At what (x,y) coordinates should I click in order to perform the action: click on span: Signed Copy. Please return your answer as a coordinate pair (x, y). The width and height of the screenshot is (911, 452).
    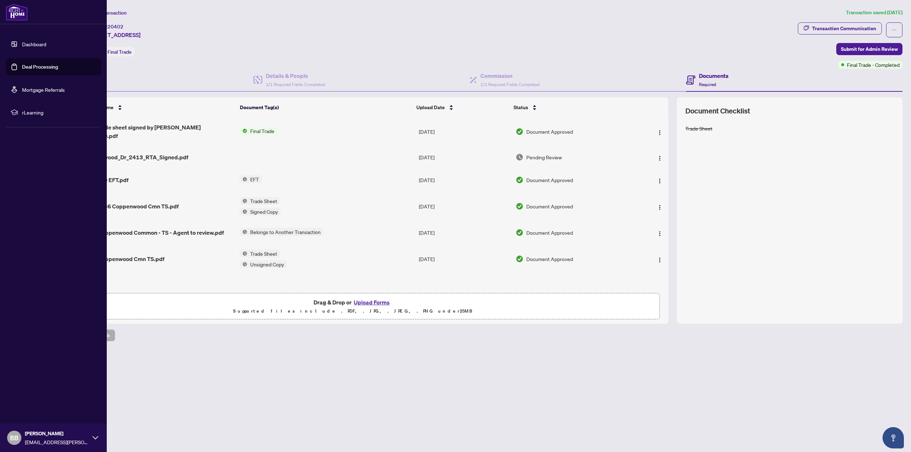
    Looking at the image, I should click on (264, 212).